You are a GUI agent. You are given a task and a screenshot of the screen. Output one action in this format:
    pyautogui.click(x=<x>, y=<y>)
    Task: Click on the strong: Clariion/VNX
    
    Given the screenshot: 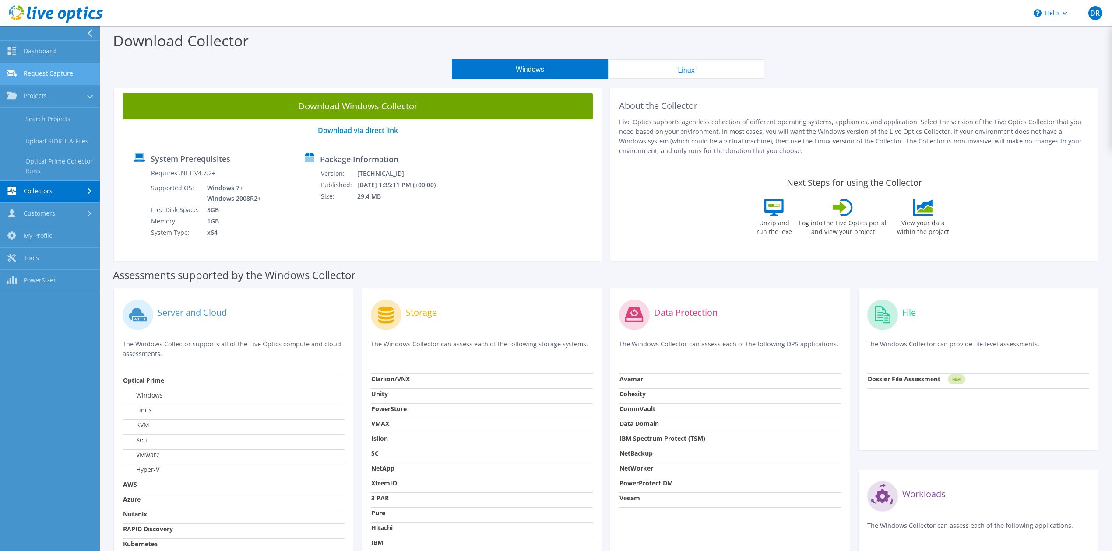 What is the action you would take?
    pyautogui.click(x=390, y=379)
    